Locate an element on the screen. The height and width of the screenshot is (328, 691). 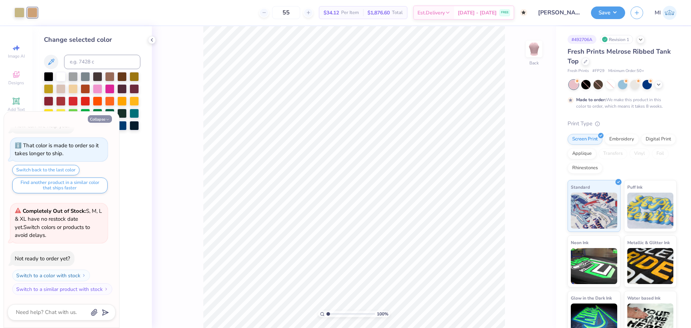
img: Back is located at coordinates (534, 49).